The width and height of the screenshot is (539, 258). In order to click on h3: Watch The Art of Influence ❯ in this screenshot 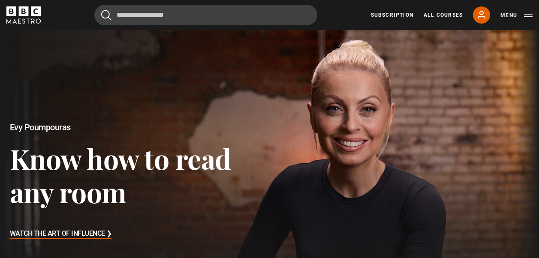, I will do `click(61, 234)`.